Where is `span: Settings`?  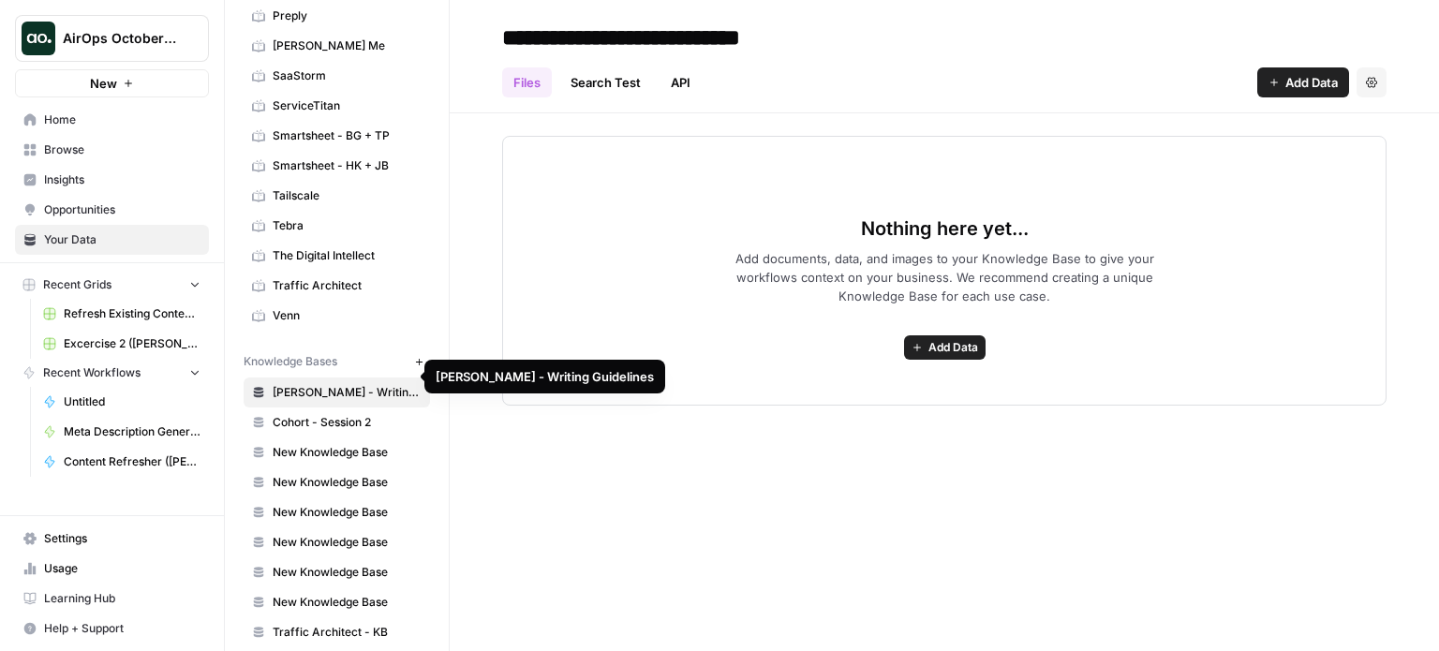 span: Settings is located at coordinates (122, 539).